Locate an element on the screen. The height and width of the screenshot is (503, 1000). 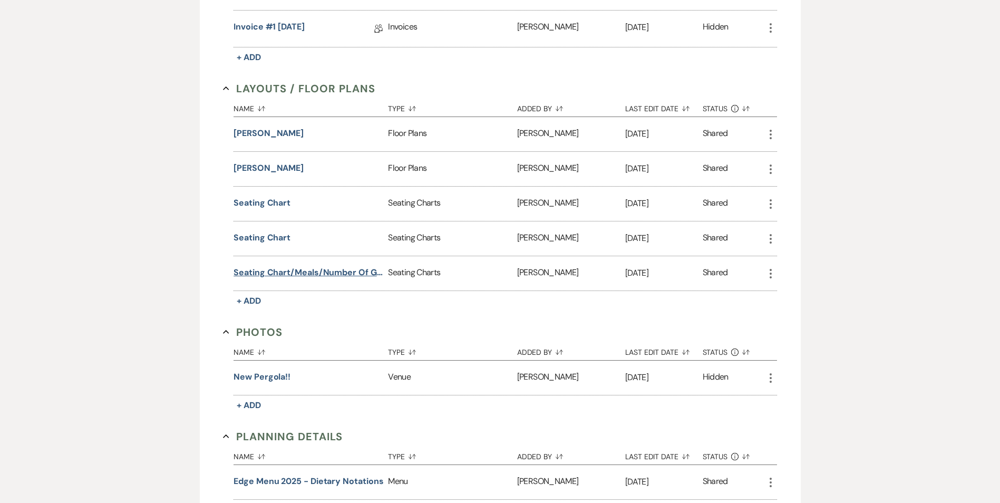
button: Edge Menu 2025 - Dietary Notations is located at coordinates (308, 481).